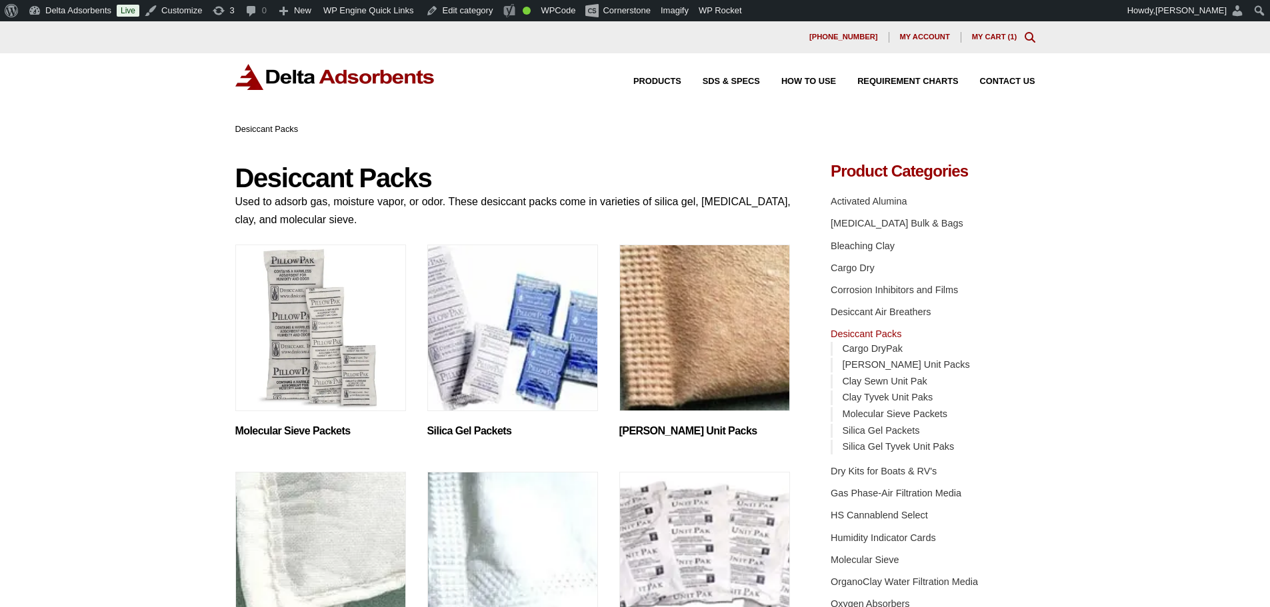 This screenshot has height=607, width=1270. Describe the element at coordinates (335, 77) in the screenshot. I see `img: Delta Adsorbents` at that location.